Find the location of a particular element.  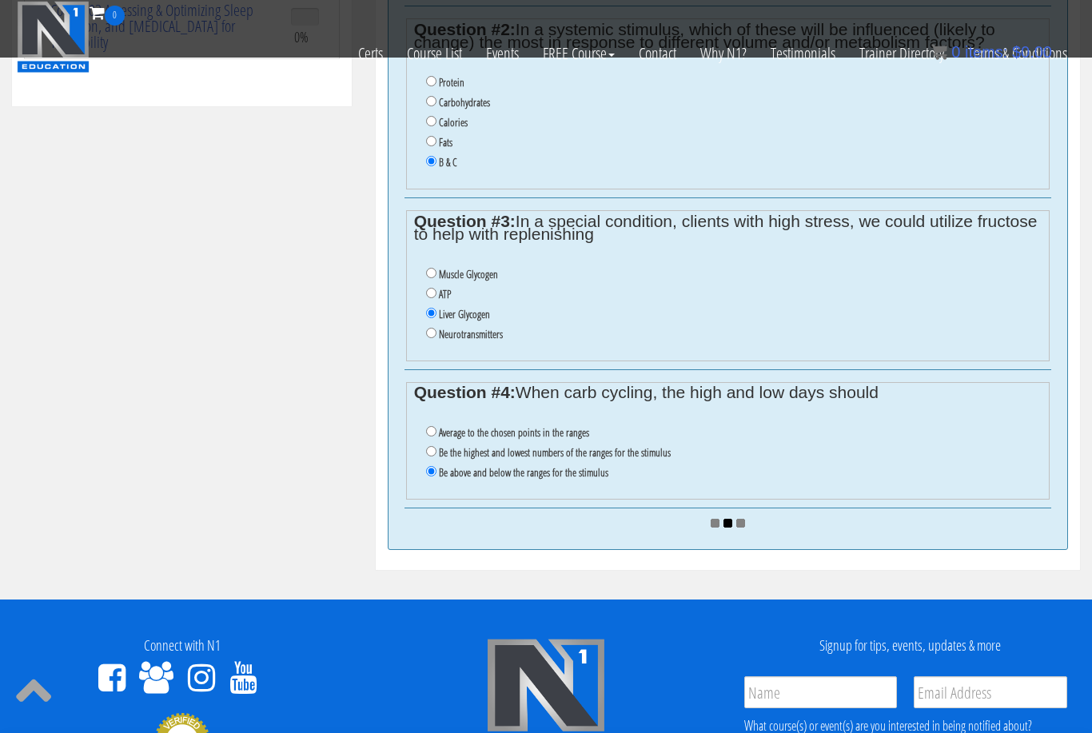

span: items: is located at coordinates (986, 52).